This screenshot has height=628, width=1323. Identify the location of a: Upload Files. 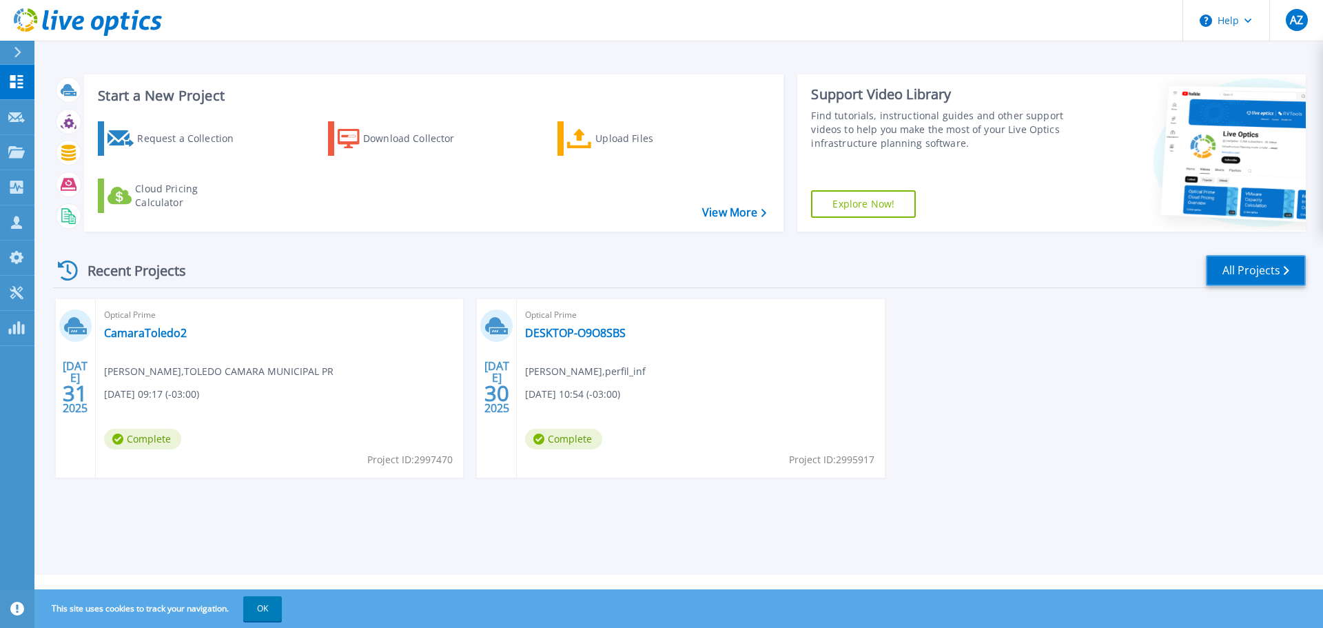
(634, 139).